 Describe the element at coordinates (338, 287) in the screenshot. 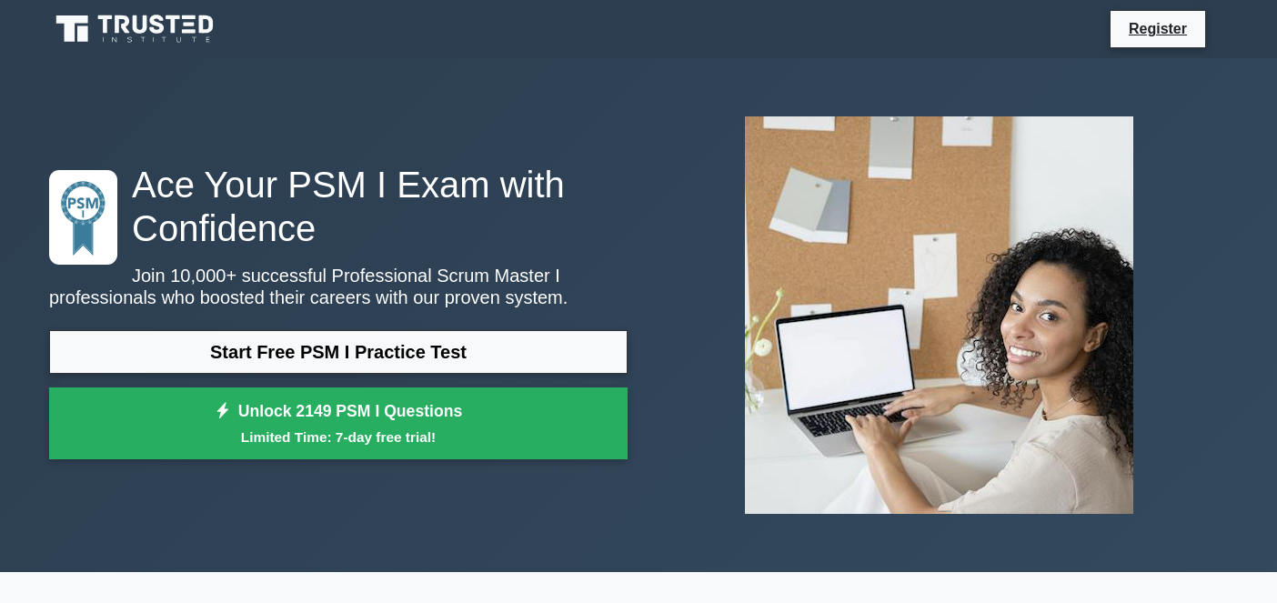

I see `p: Join 10,000+ successful Professional Scrum Master I professionals who boosted their careers with ...` at that location.